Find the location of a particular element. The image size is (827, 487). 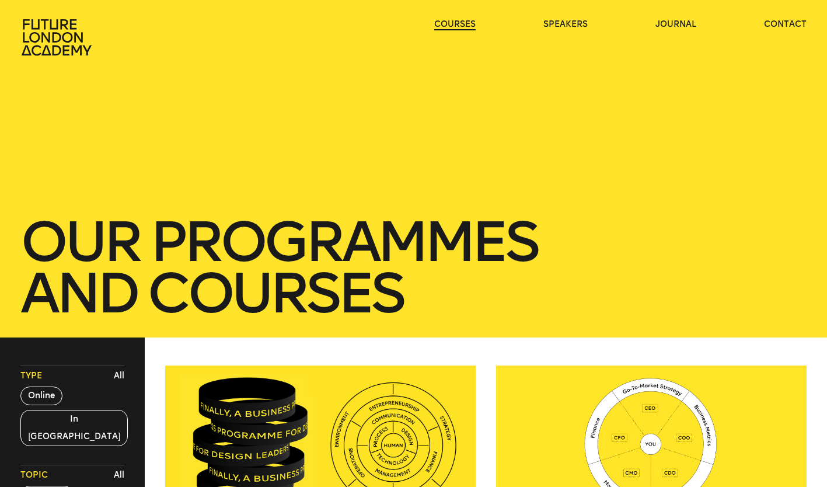

a: courses is located at coordinates (455, 25).